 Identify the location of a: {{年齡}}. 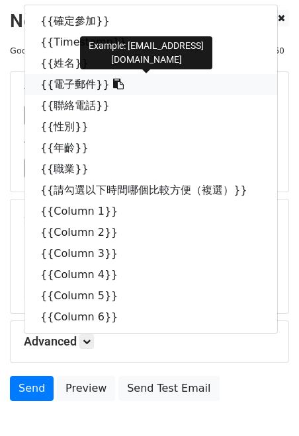
(151, 148).